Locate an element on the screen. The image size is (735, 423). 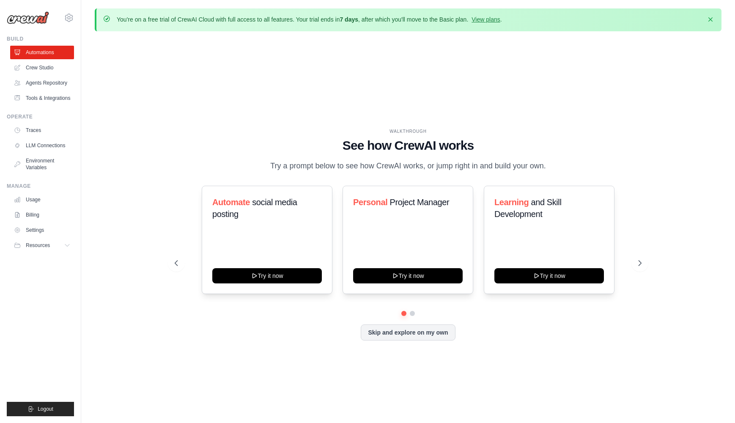
p: Try a prompt below to see how CrewAI works, or jump right in and build your own. is located at coordinates (408, 166).